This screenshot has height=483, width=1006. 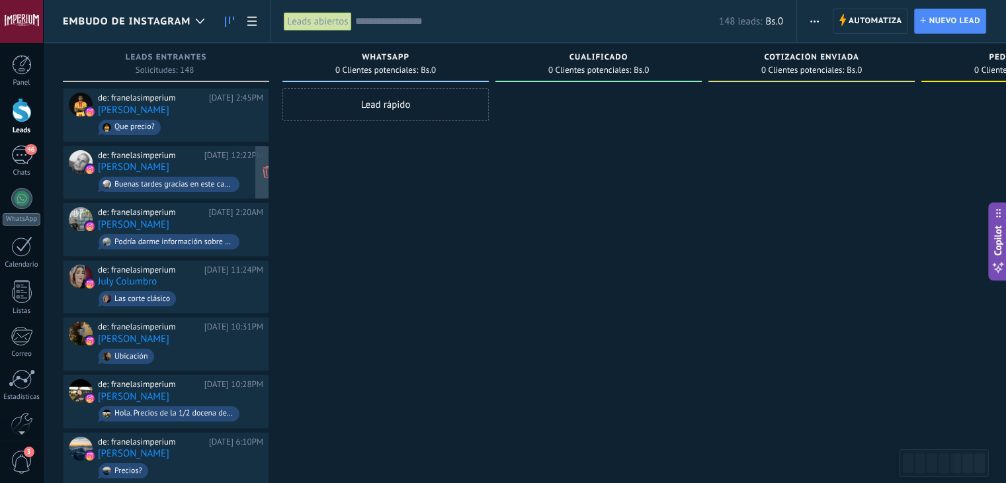 What do you see at coordinates (174, 242) in the screenshot?
I see `div: Podría darme información sobre las camisas y sus precios porfavor? 😁` at bounding box center [174, 242].